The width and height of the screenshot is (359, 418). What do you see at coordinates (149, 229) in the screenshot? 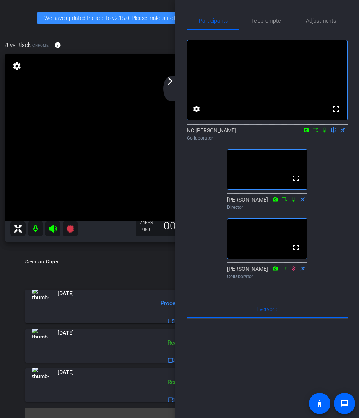
I see `div: 1080P` at bounding box center [149, 229].